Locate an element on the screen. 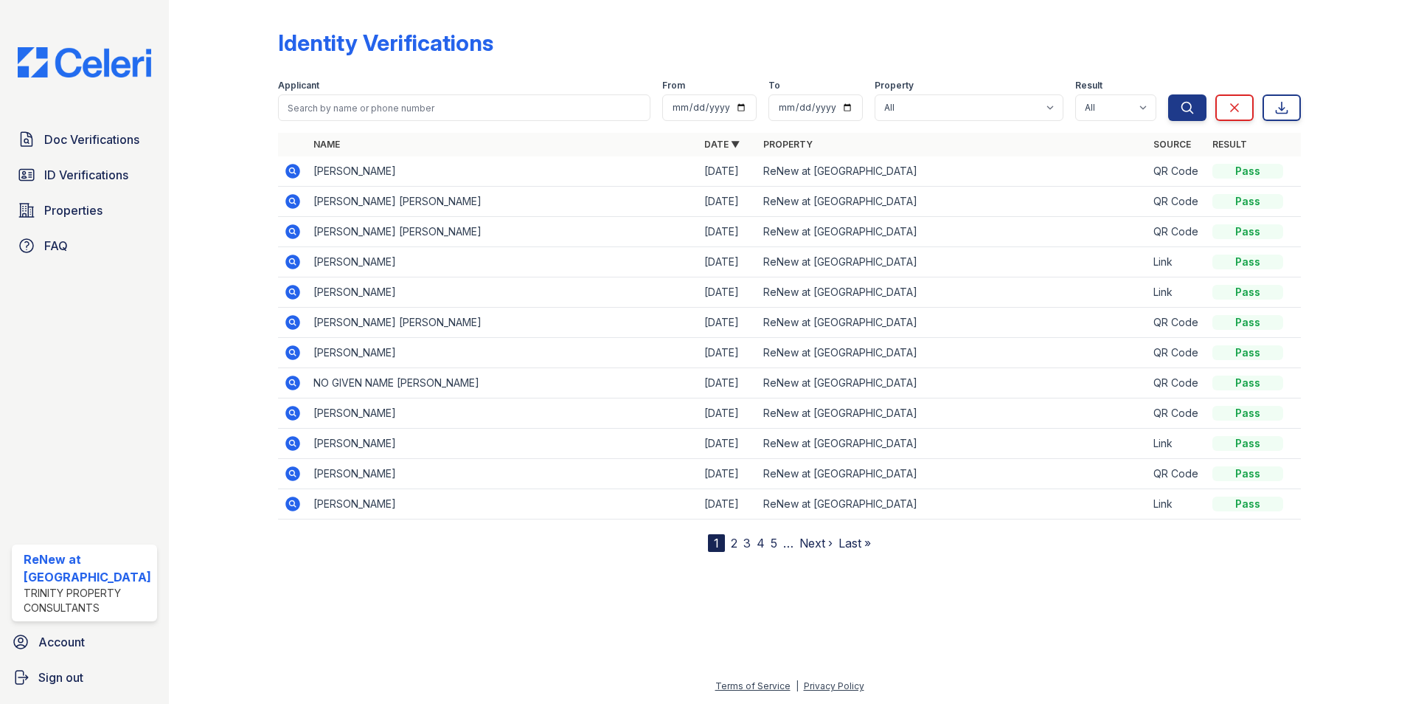  a: Date ▼ is located at coordinates (722, 144).